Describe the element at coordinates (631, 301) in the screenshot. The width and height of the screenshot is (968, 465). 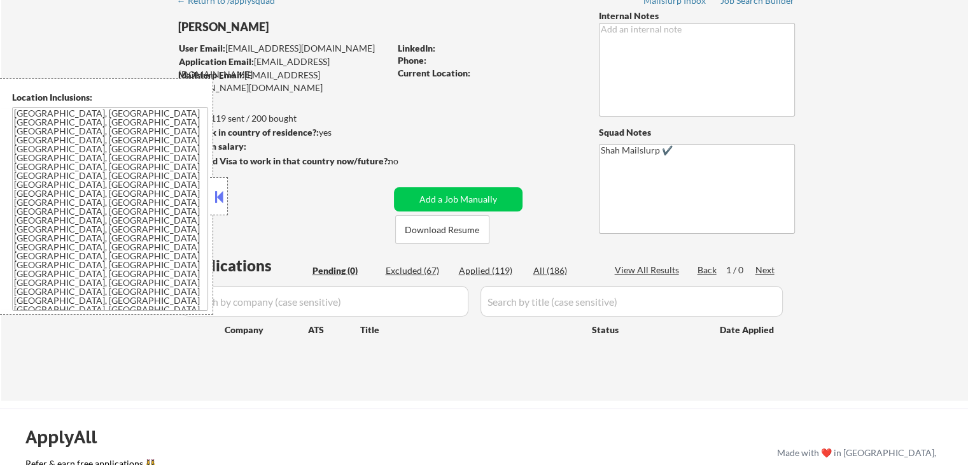
I see `input: Search by title (case sensitive)` at that location.